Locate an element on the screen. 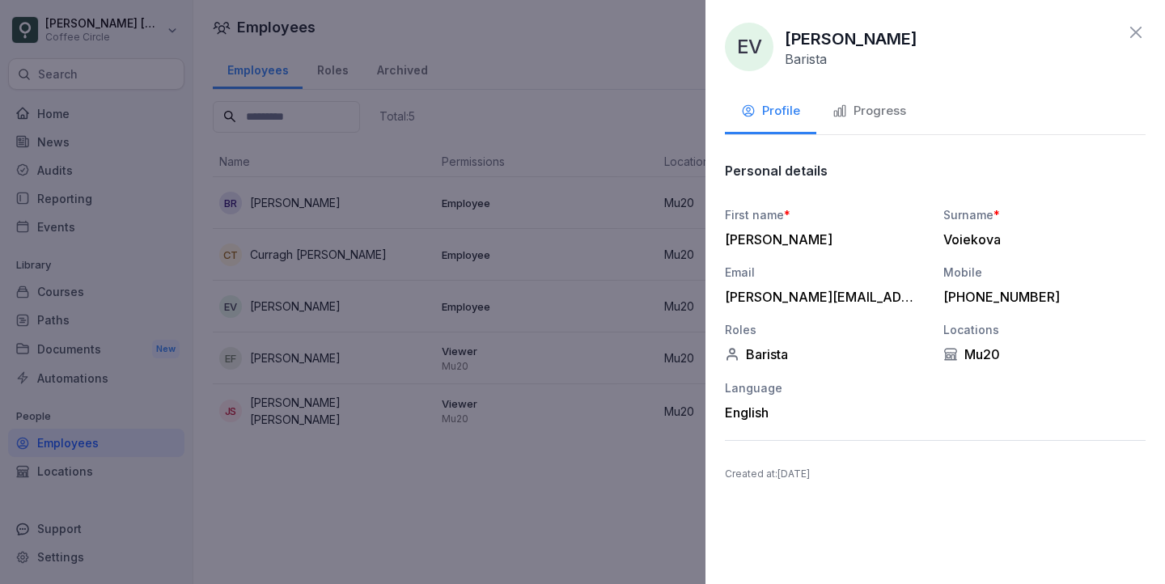 This screenshot has width=1165, height=584. div: Email is located at coordinates (826, 272).